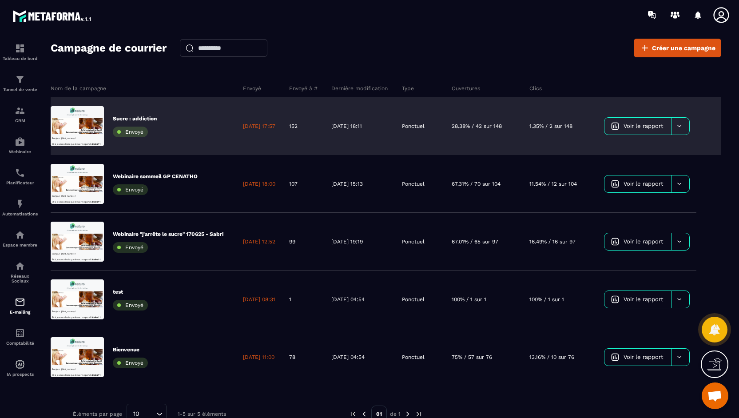 Image resolution: width=739 pixels, height=418 pixels. Describe the element at coordinates (89, 142) in the screenshot. I see `p: Et si je vous disais que le sucre répond à , selon le (le manuel de référence internationale pour...` at that location.